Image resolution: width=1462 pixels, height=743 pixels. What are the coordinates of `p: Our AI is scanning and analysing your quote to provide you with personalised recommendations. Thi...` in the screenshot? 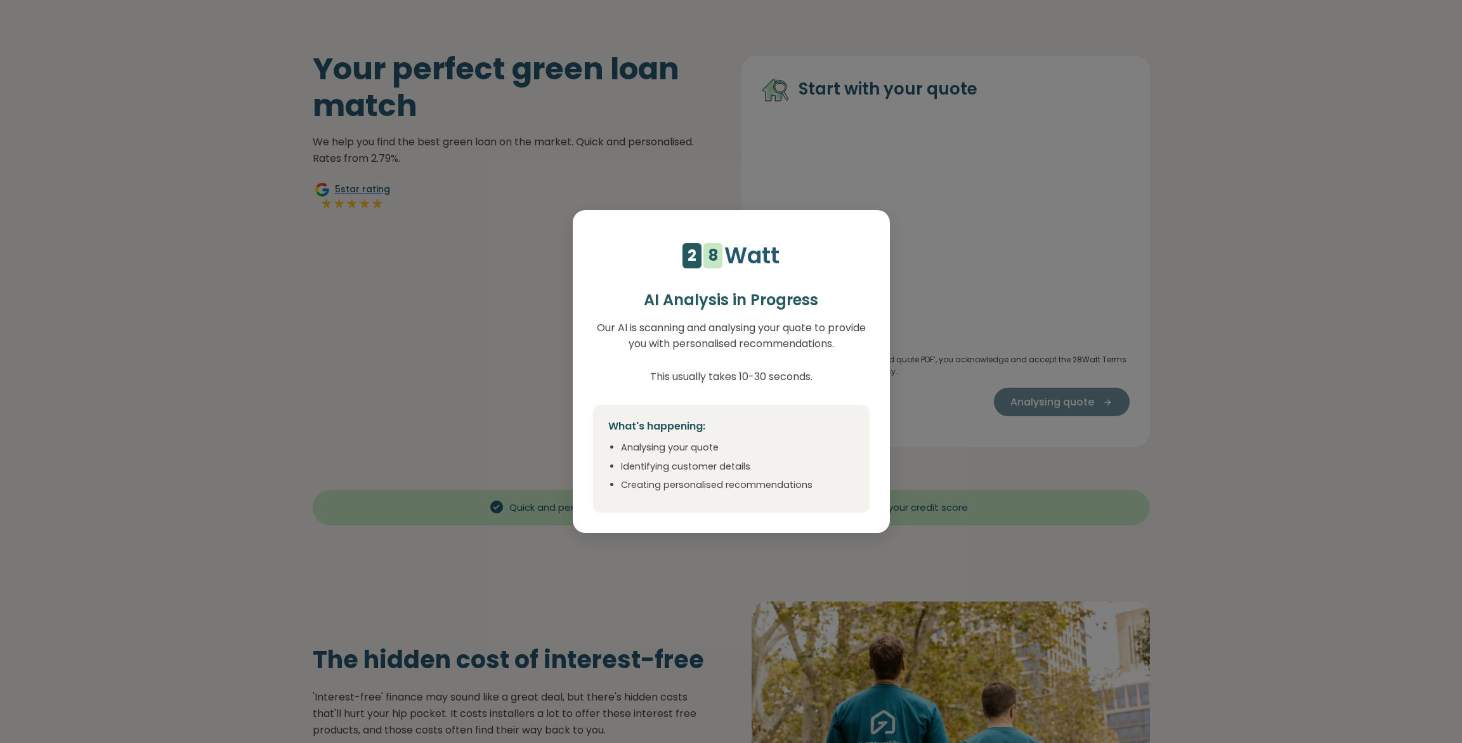 It's located at (731, 352).